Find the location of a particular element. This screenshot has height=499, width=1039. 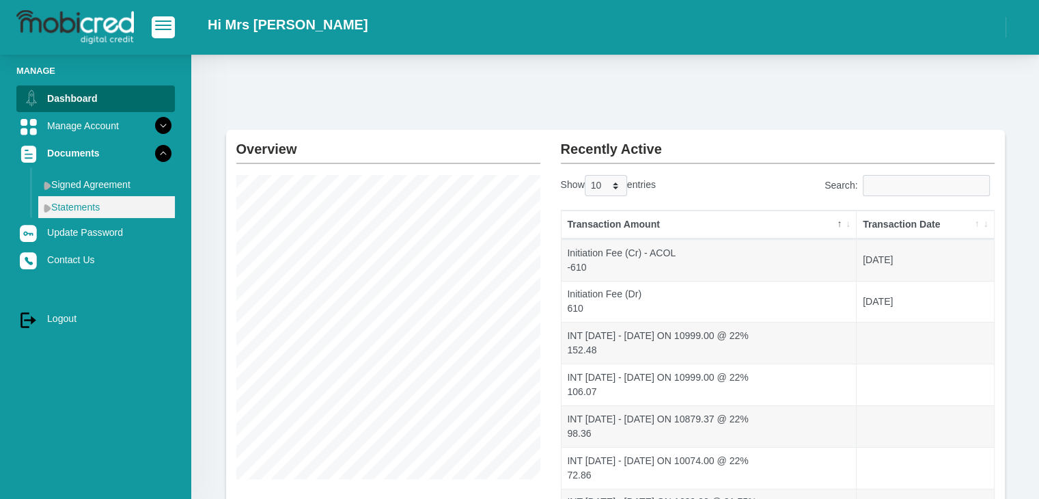

a: Statements is located at coordinates (107, 207).